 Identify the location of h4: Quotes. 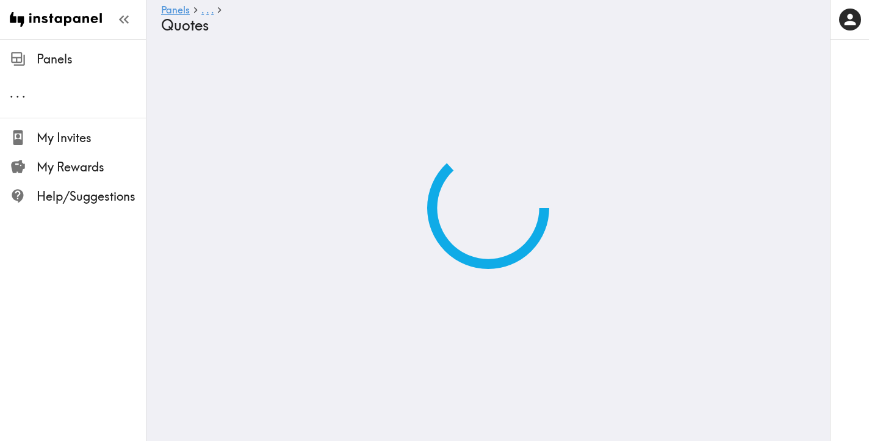
(483, 25).